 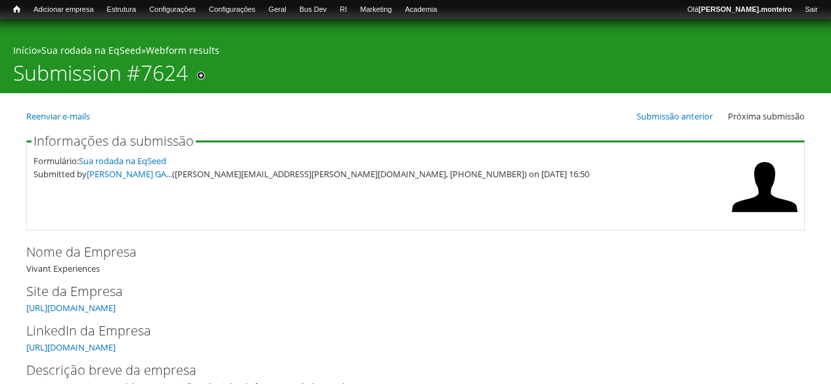 What do you see at coordinates (415, 259) in the screenshot?
I see `div: Vivant Experiences` at bounding box center [415, 259].